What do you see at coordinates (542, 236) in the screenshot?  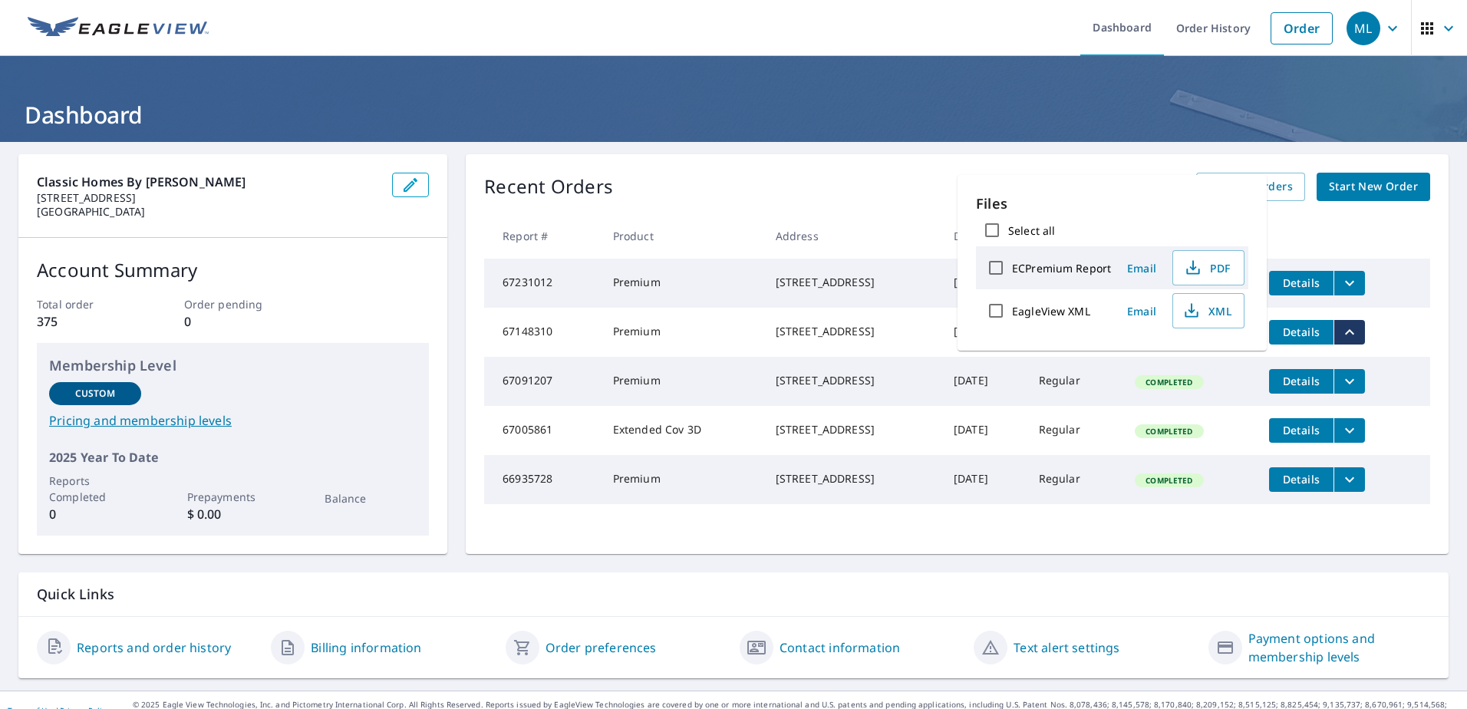 I see `th: Report #` at bounding box center [542, 236].